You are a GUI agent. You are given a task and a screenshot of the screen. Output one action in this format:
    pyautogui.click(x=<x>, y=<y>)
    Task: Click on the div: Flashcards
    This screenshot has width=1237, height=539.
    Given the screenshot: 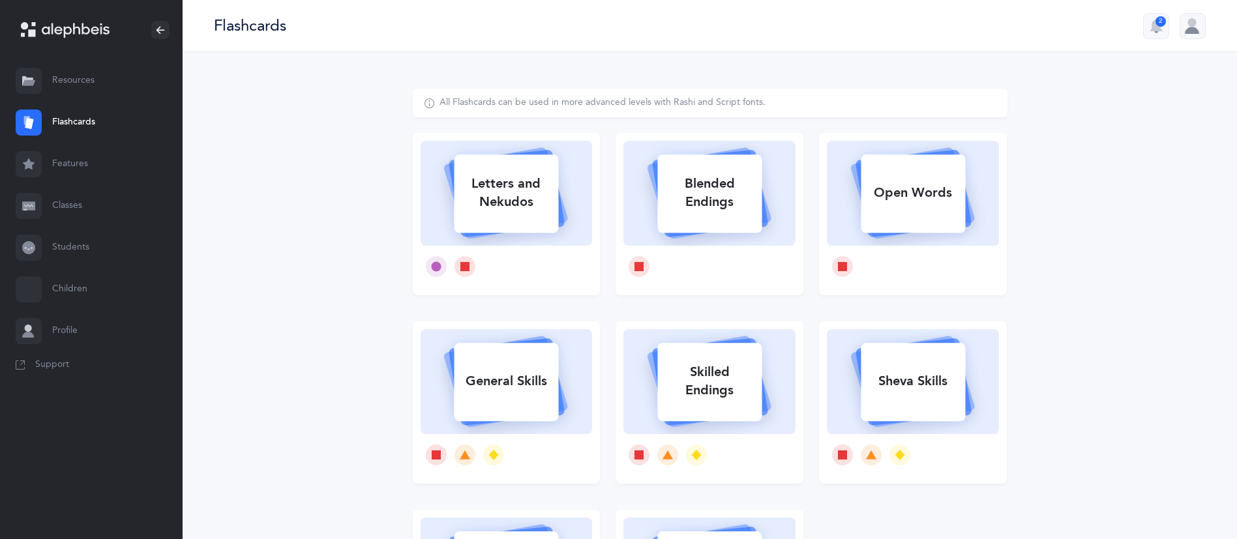 What is the action you would take?
    pyautogui.click(x=250, y=25)
    